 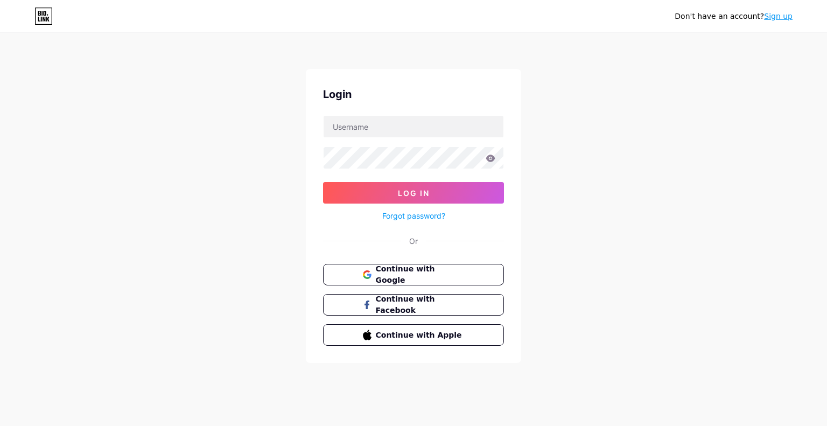 What do you see at coordinates (413, 335) in the screenshot?
I see `button: Continue with Apple` at bounding box center [413, 335].